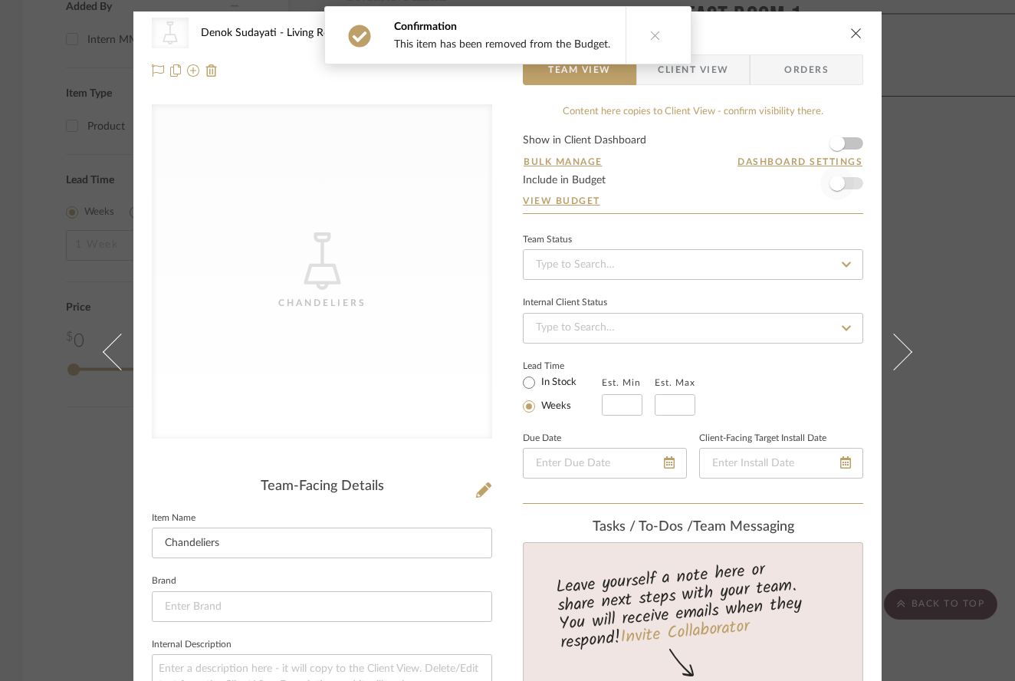 Image resolution: width=1015 pixels, height=681 pixels. What do you see at coordinates (542, 438) in the screenshot?
I see `label: Due Date` at bounding box center [542, 438].